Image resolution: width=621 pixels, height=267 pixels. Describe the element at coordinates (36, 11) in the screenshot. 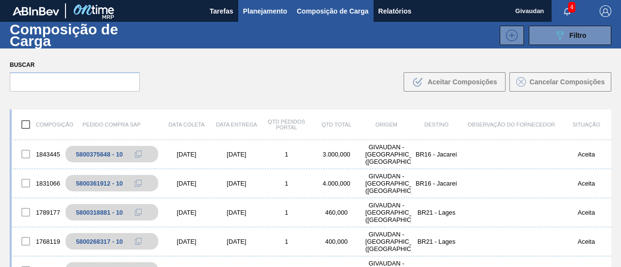

I see `img: TNhmsLtSVTkK8tSr43FrP2fwEKptu5GPRR3wAAAABJRU5ErkJggg==` at that location.